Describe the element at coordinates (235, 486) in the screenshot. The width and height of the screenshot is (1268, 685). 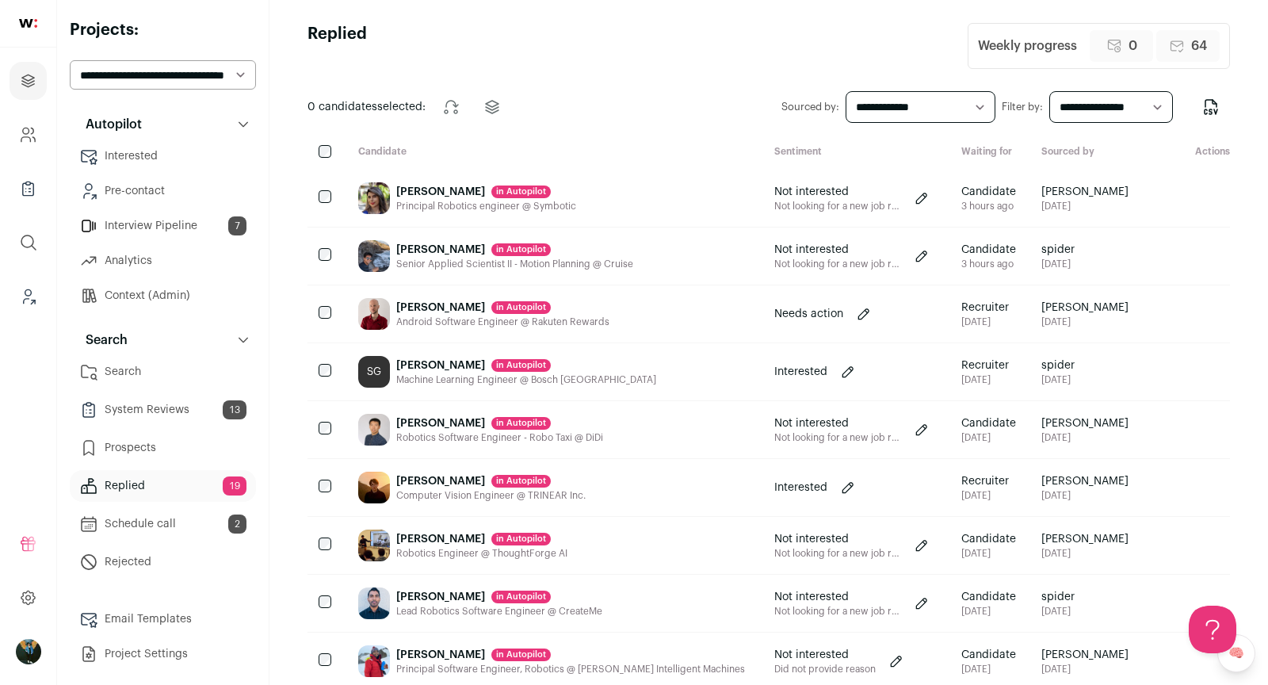
I see `span: 19` at that location.